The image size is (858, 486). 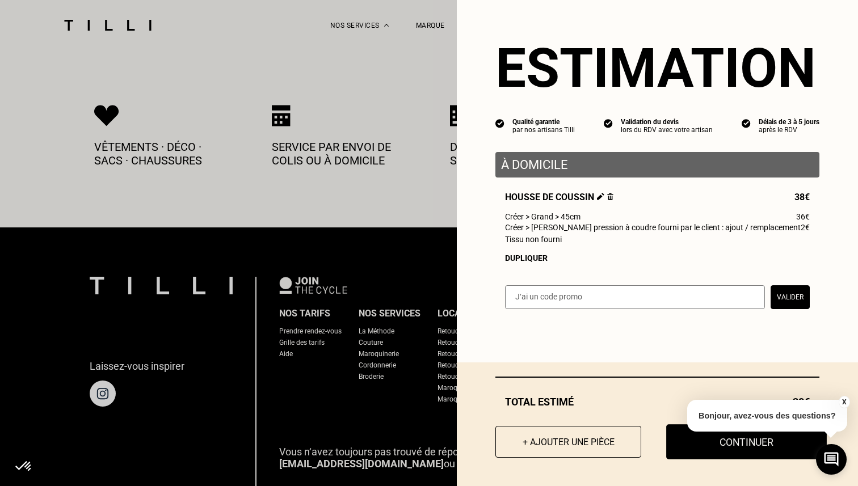 What do you see at coordinates (635, 297) in the screenshot?
I see `input: J‘ai un code promo` at bounding box center [635, 297].